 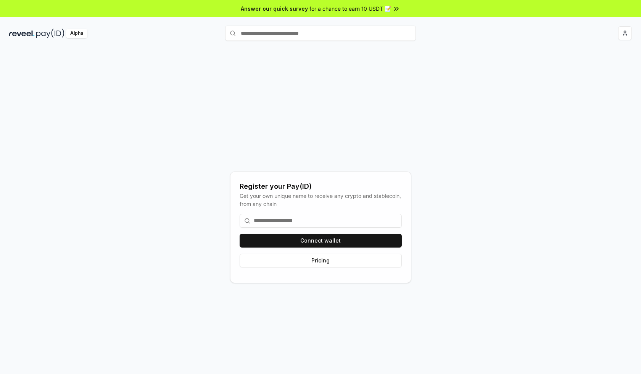 What do you see at coordinates (77, 33) in the screenshot?
I see `div: Alpha` at bounding box center [77, 33].